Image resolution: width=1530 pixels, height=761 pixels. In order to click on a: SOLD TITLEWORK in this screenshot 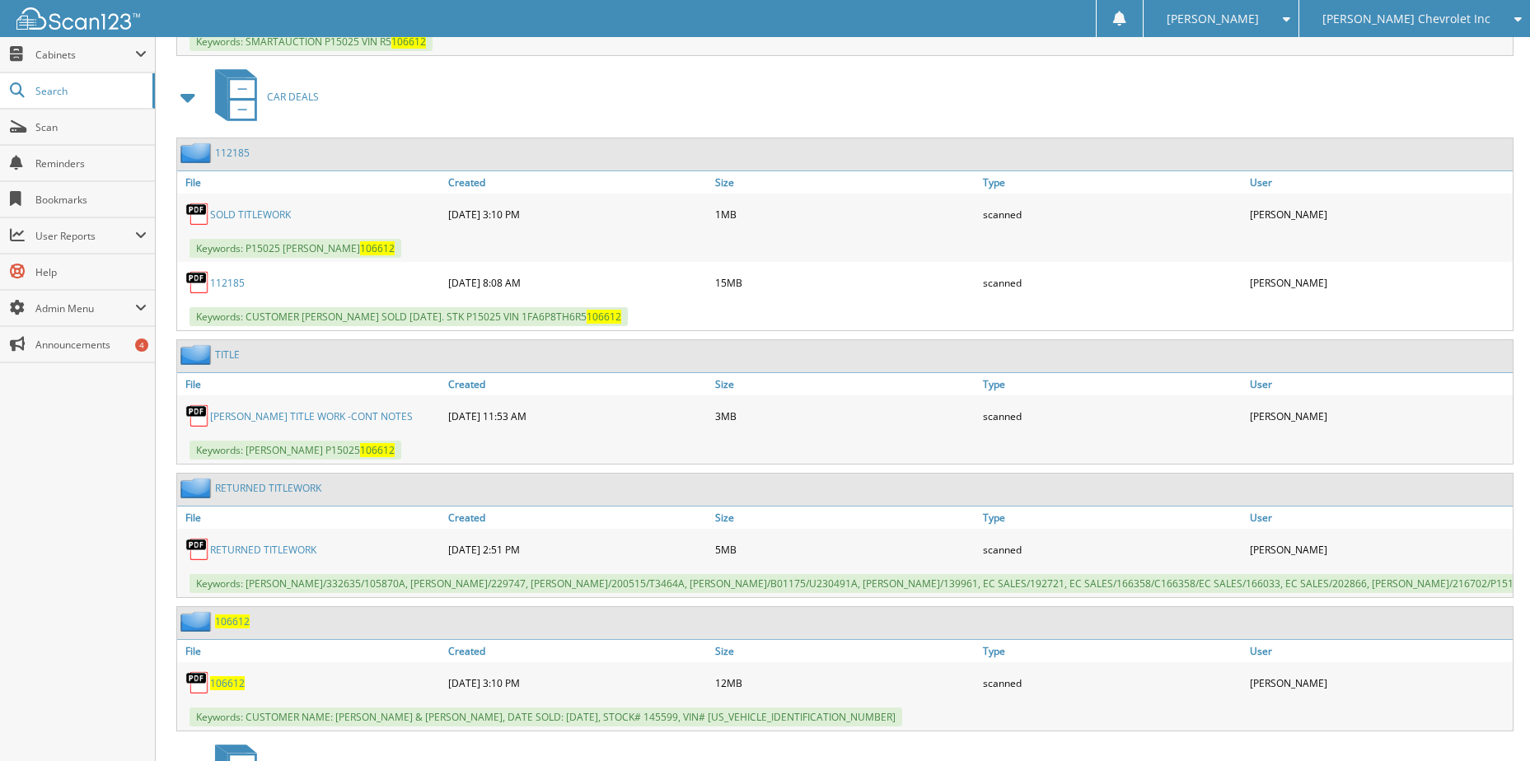, I will do `click(250, 214)`.